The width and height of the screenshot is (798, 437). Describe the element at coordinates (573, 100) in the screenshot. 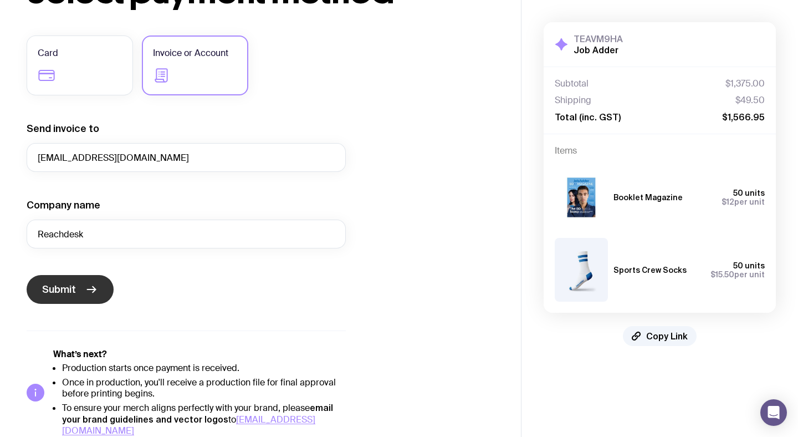

I see `span: Shipping` at that location.